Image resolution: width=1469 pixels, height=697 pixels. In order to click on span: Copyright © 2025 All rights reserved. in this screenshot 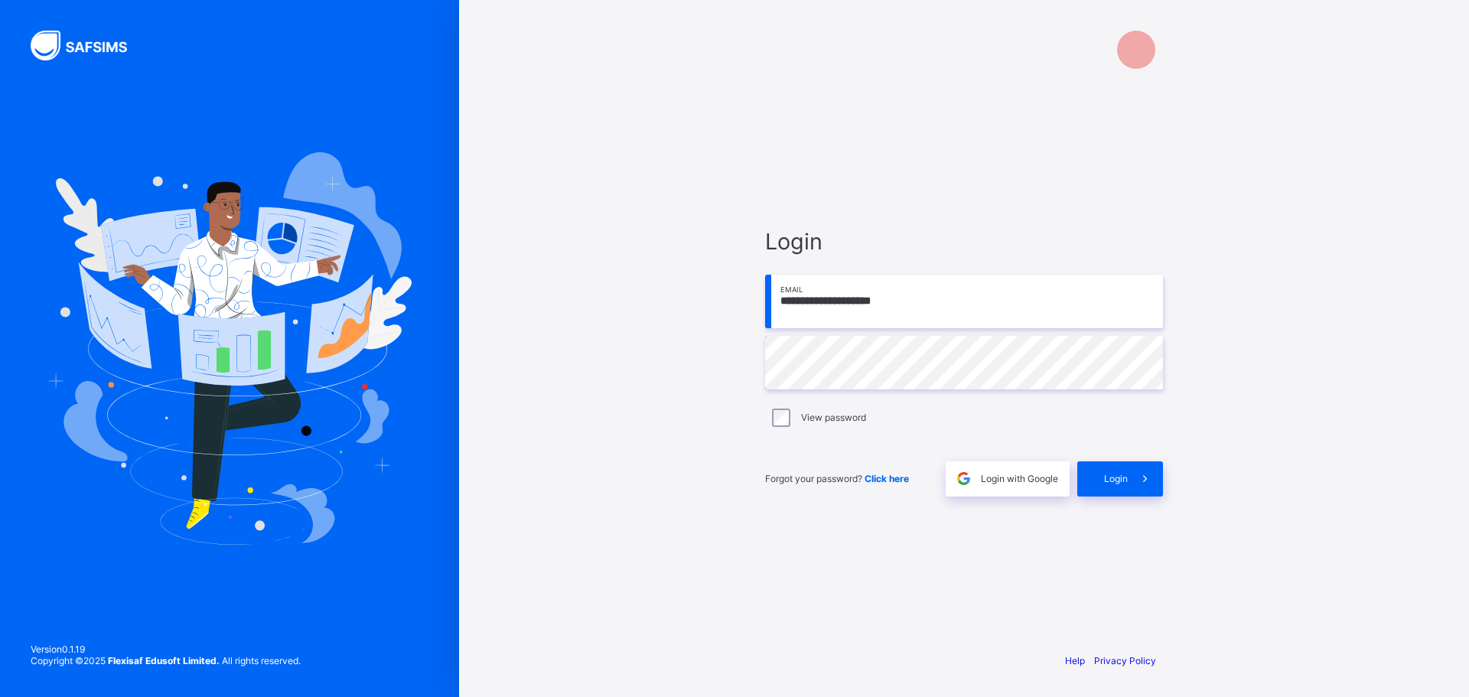, I will do `click(165, 661)`.